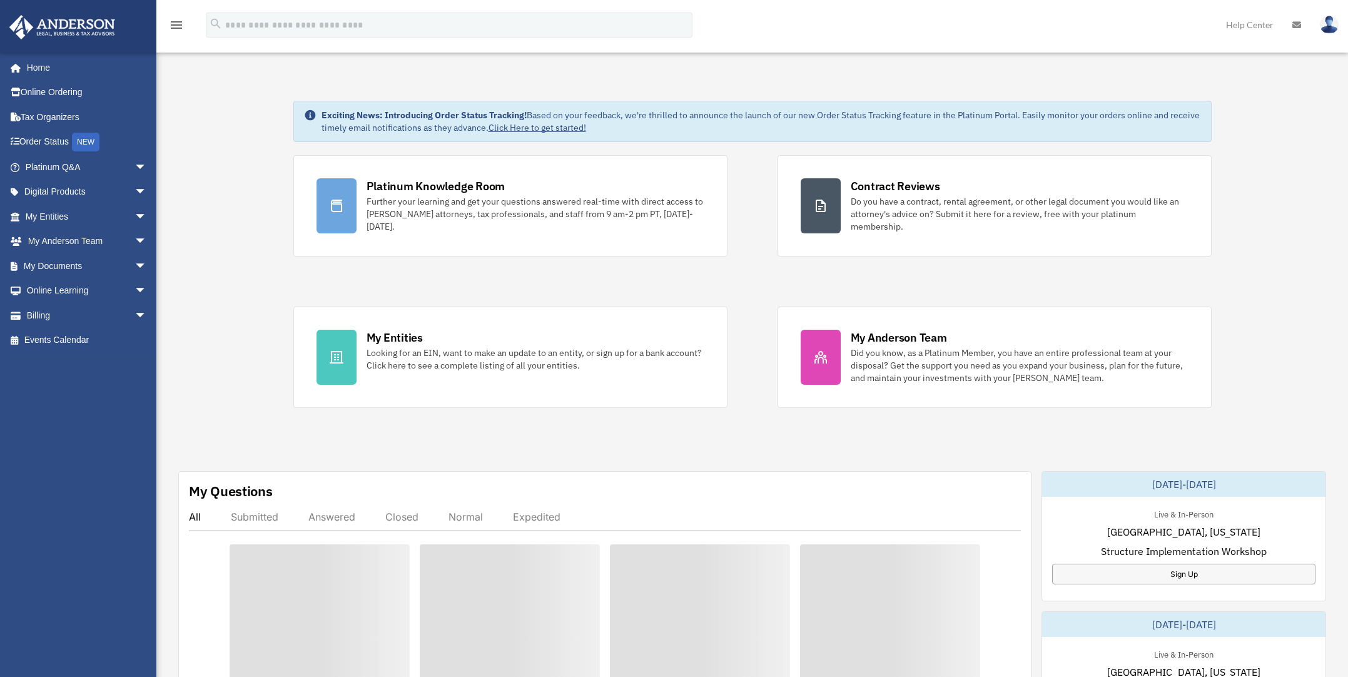 The height and width of the screenshot is (677, 1348). Describe the element at coordinates (87, 117) in the screenshot. I see `a: Tax Organizers` at that location.